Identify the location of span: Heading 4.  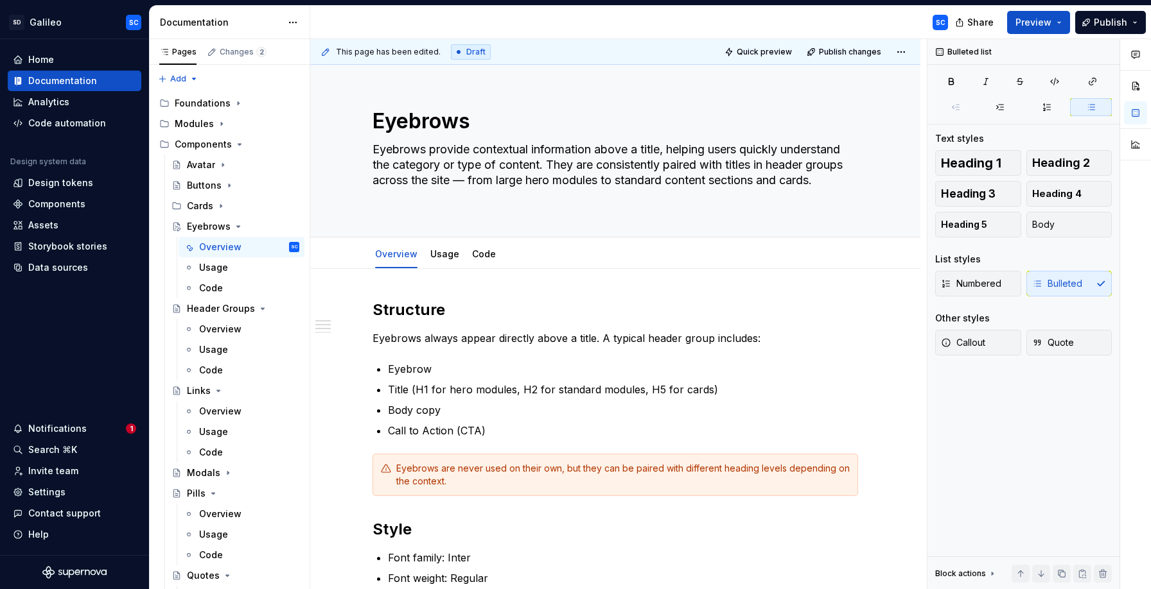
(1056, 194).